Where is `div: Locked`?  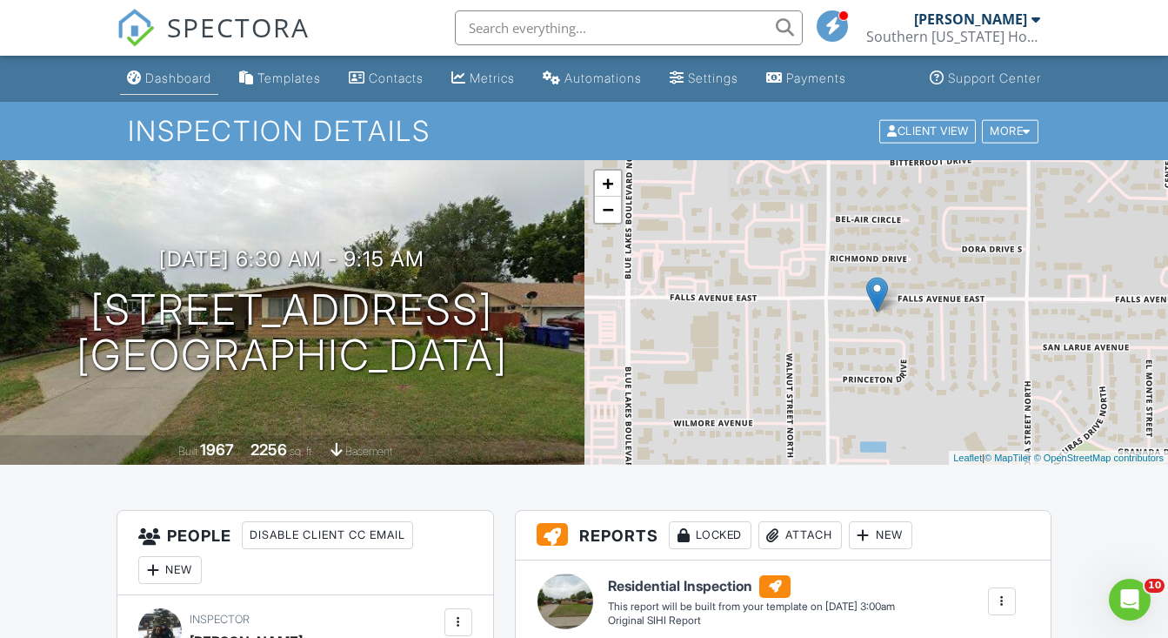
div: Locked is located at coordinates (710, 535).